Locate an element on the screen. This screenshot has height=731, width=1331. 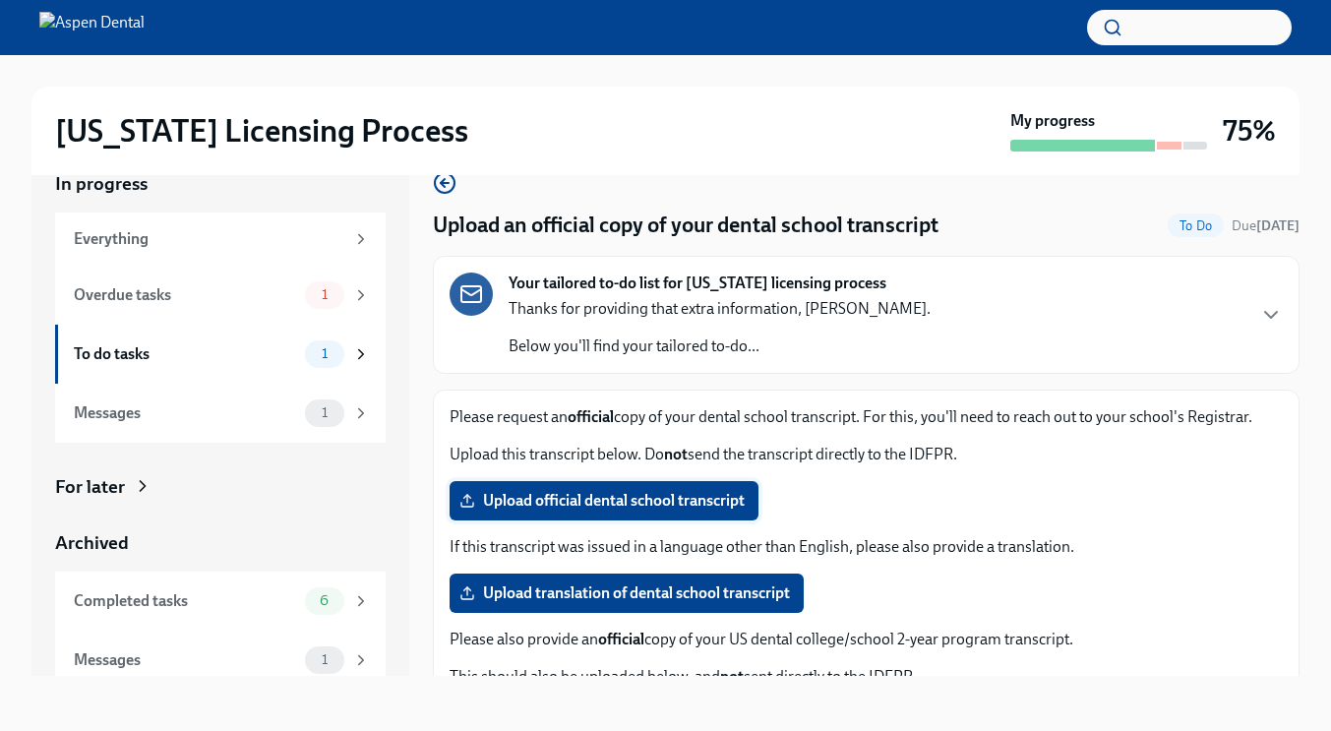
label: Upload translation of dental school transcript is located at coordinates (627, 593).